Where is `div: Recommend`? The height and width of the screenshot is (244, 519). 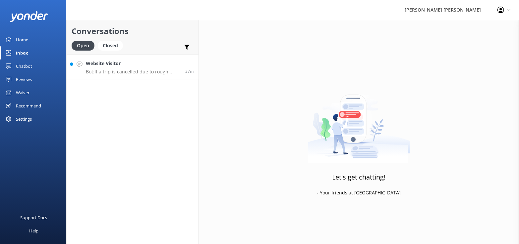
div: Recommend is located at coordinates (28, 106).